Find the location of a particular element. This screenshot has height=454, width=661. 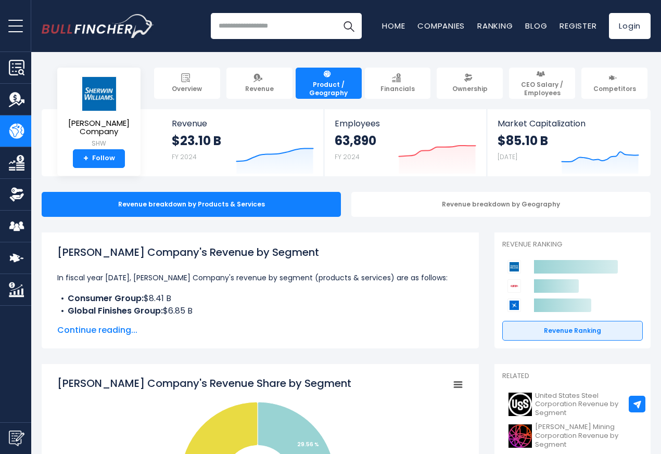

a: Companies is located at coordinates (441, 25).